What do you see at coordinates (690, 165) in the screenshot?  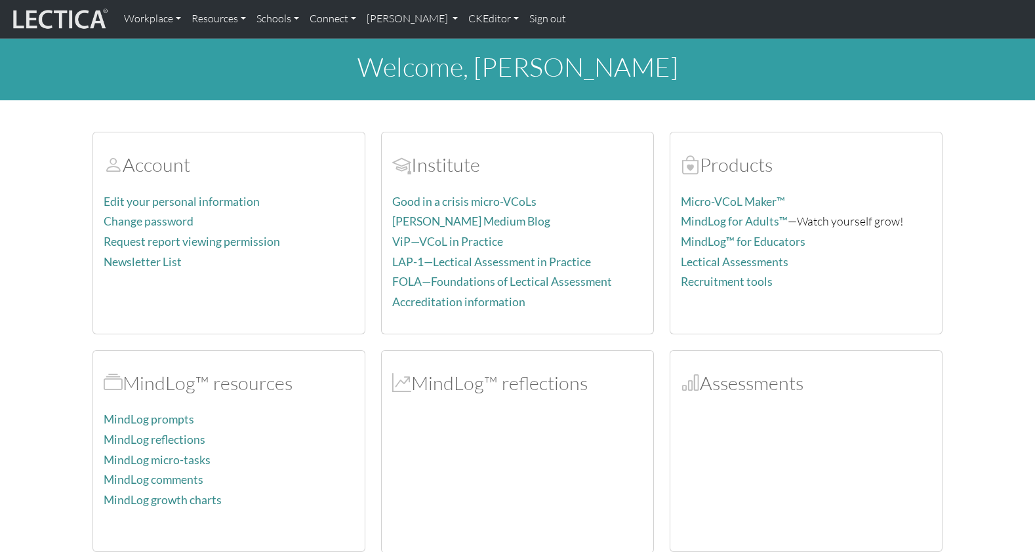 I see `span: Products` at bounding box center [690, 165].